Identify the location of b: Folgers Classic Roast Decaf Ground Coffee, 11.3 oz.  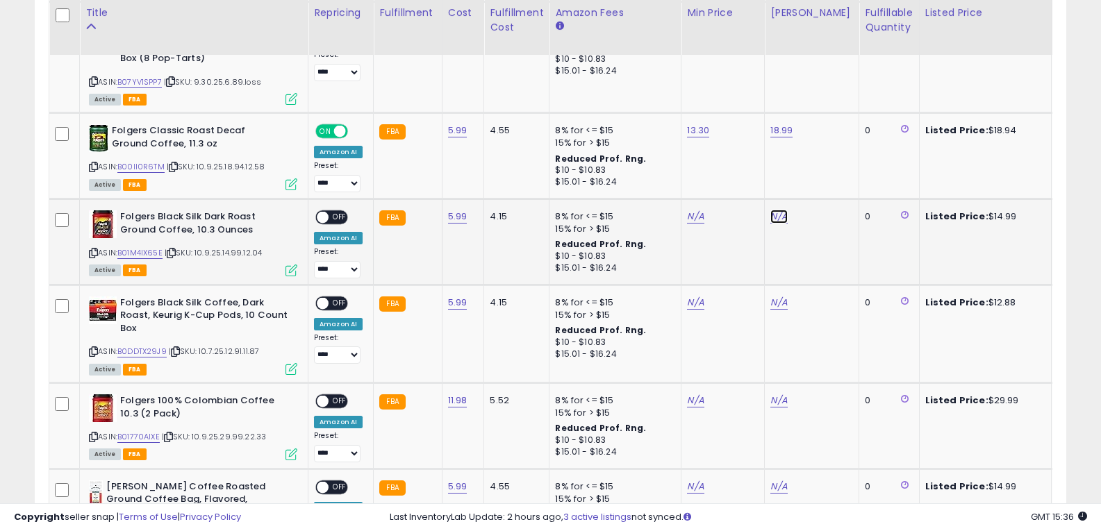
(196, 139).